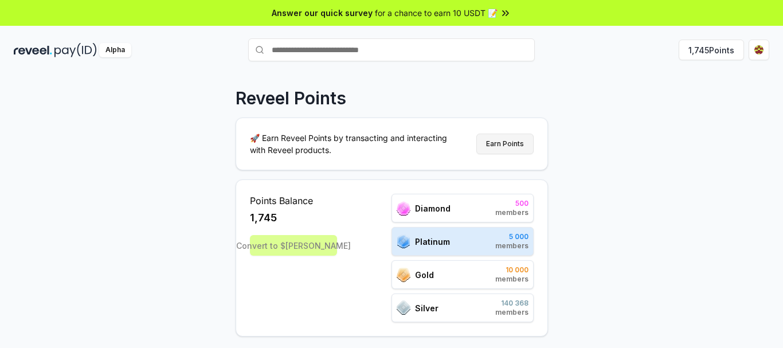 The height and width of the screenshot is (348, 783). What do you see at coordinates (712, 50) in the screenshot?
I see `button: 1,745Points` at bounding box center [712, 50].